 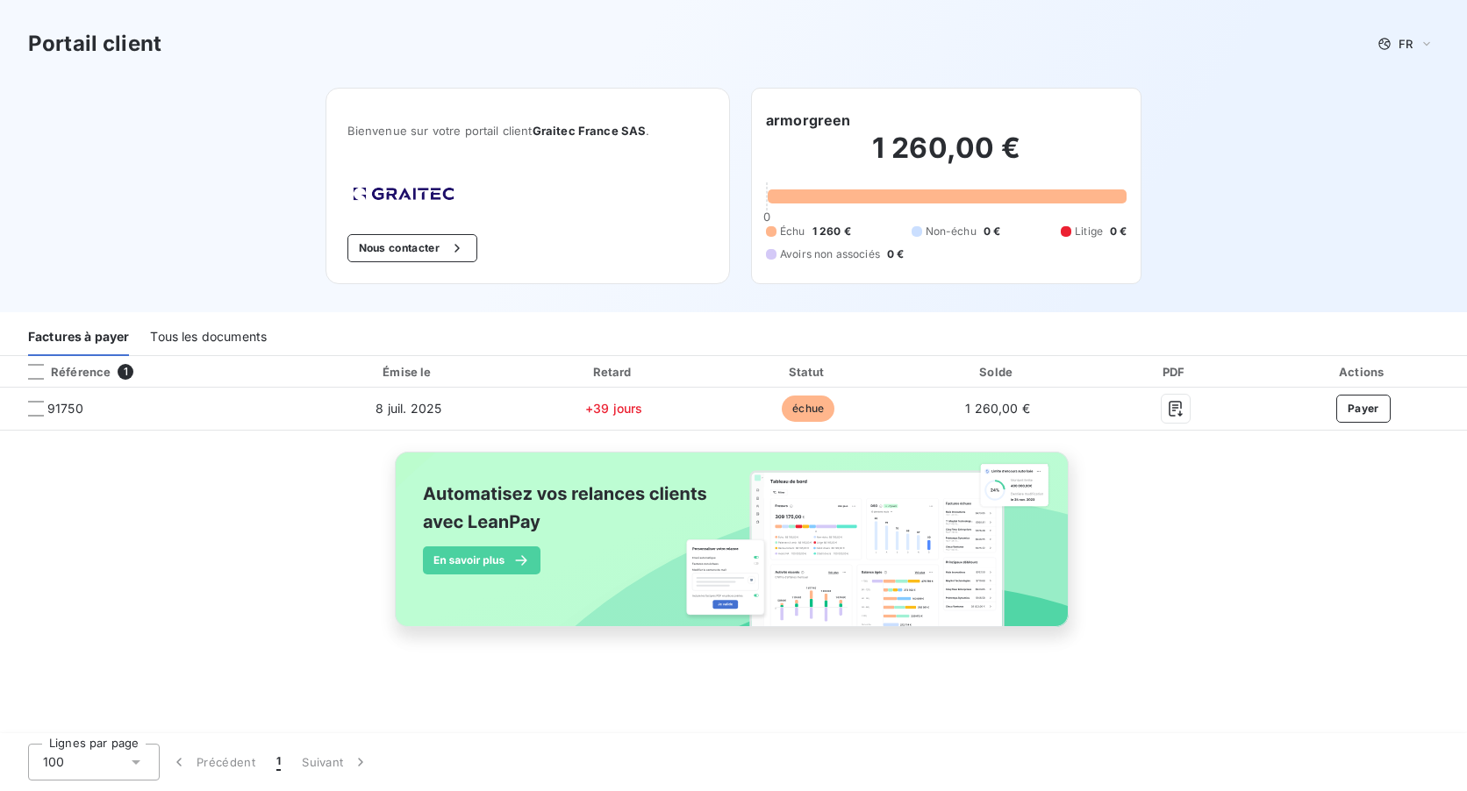 What do you see at coordinates (590, 131) in the screenshot?
I see `span: Graitec France SAS` at bounding box center [590, 131].